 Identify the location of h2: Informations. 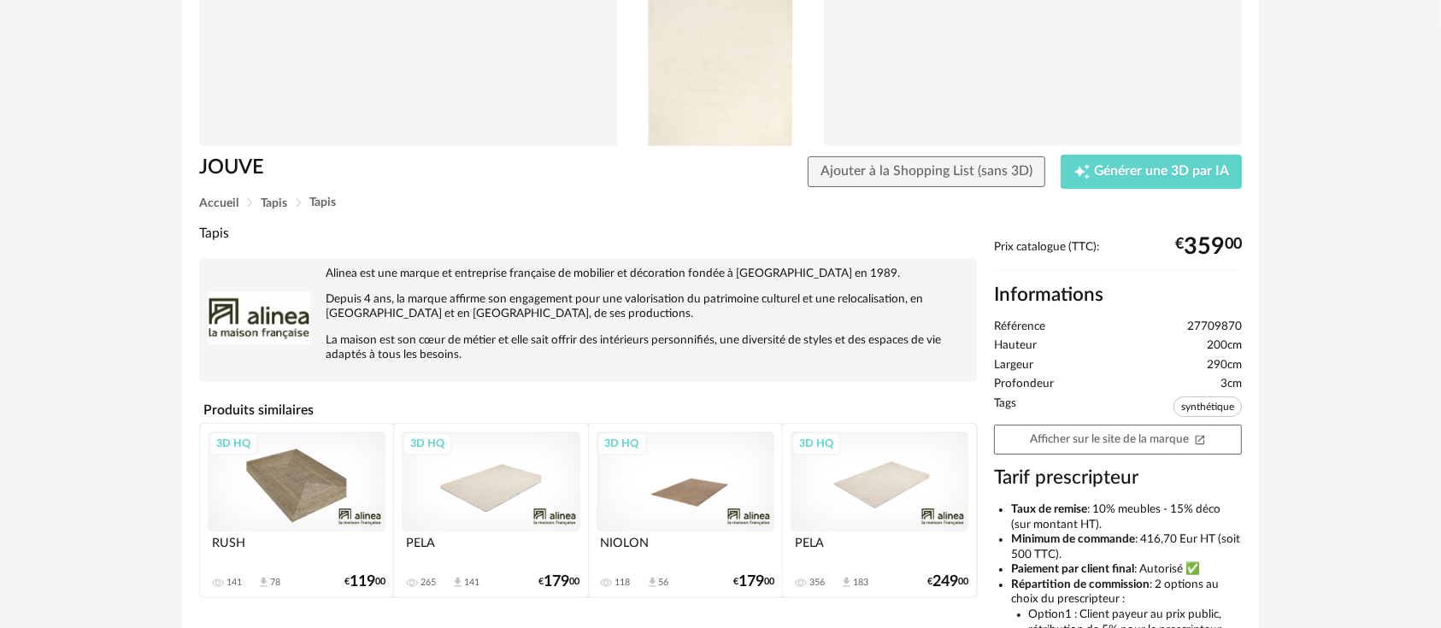
(1118, 295).